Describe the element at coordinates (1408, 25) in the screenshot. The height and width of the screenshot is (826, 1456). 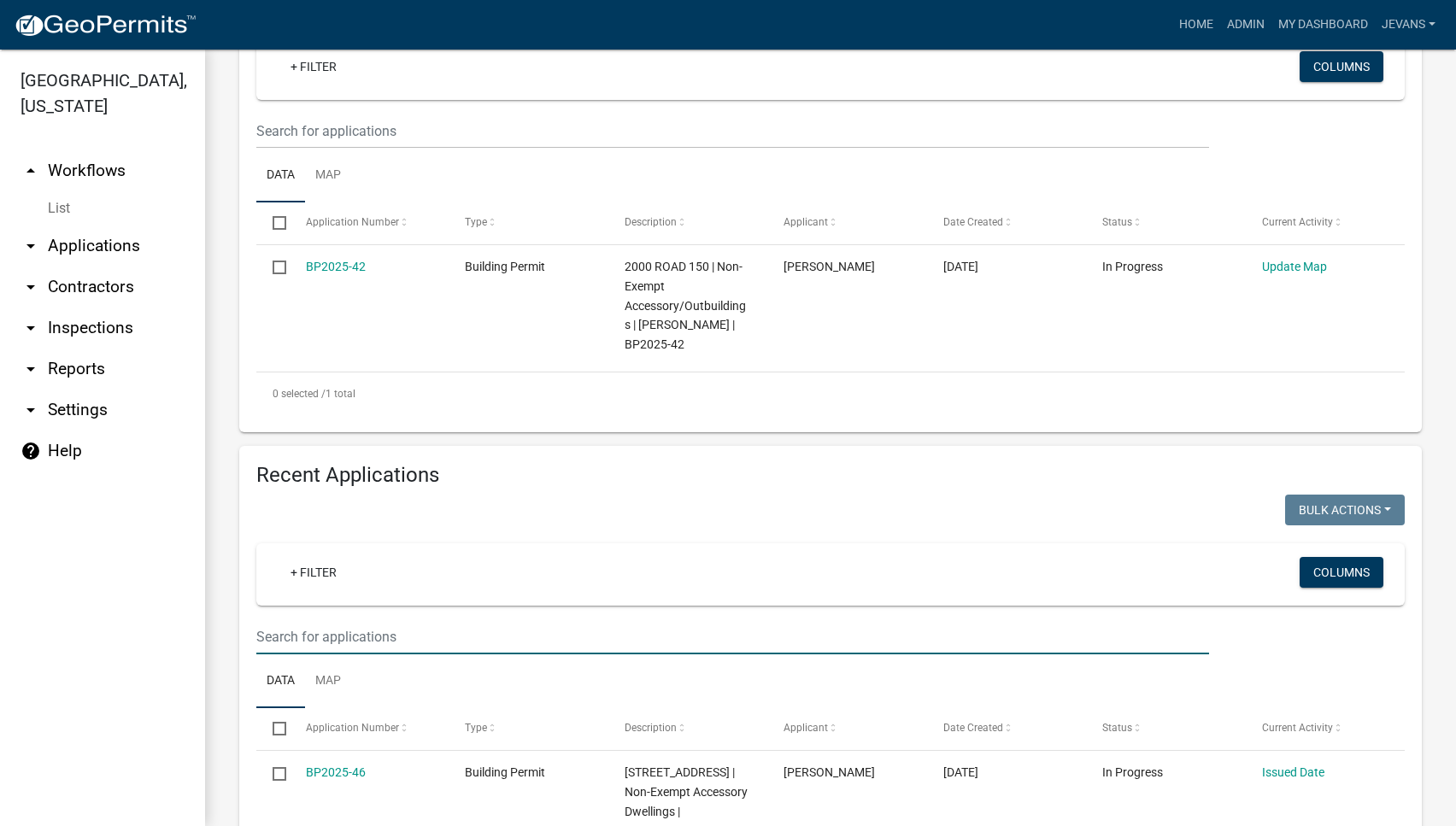
I see `a: jevans` at that location.